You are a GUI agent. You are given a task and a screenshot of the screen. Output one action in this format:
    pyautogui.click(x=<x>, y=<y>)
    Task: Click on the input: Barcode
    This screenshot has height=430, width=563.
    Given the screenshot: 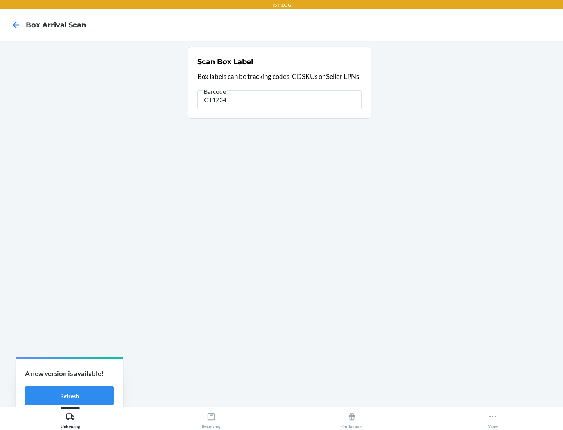 What is the action you would take?
    pyautogui.click(x=279, y=100)
    